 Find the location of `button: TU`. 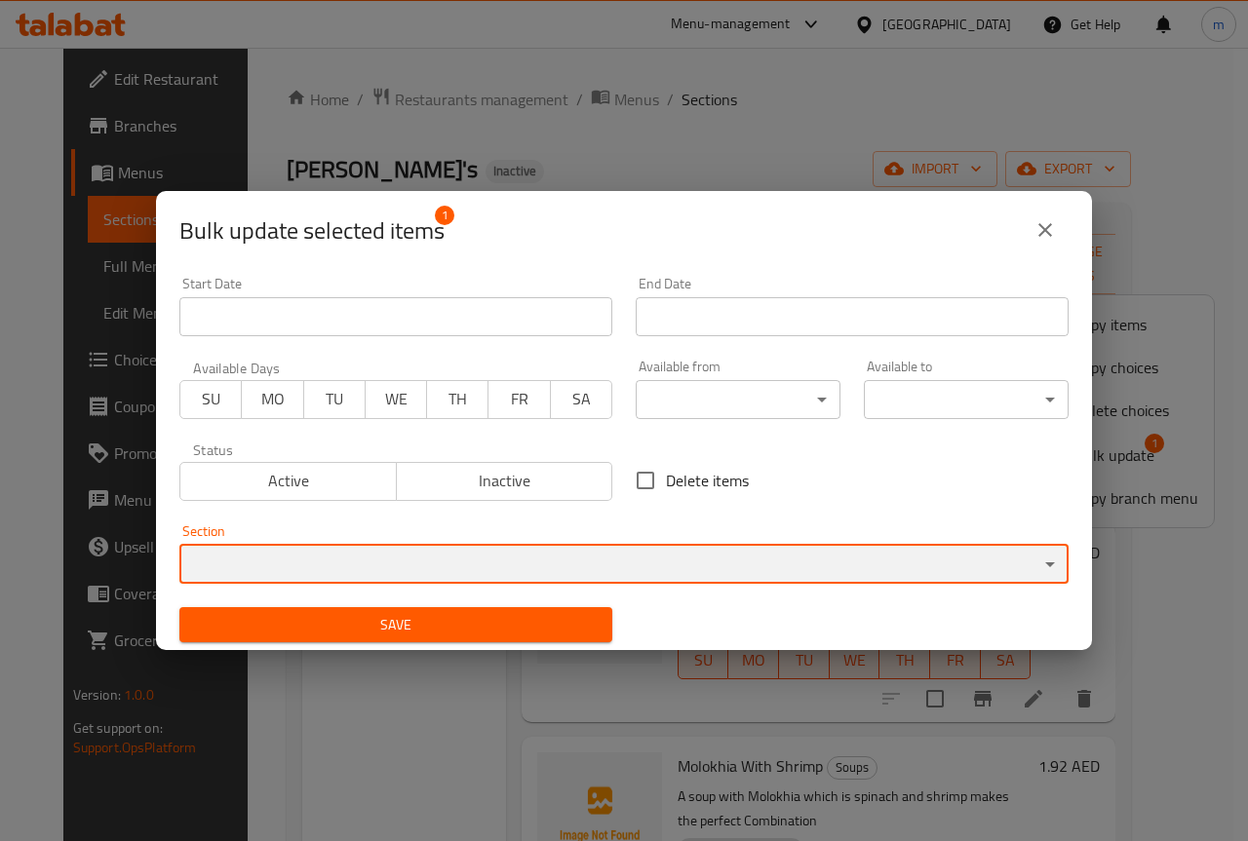

button: TU is located at coordinates (334, 400).